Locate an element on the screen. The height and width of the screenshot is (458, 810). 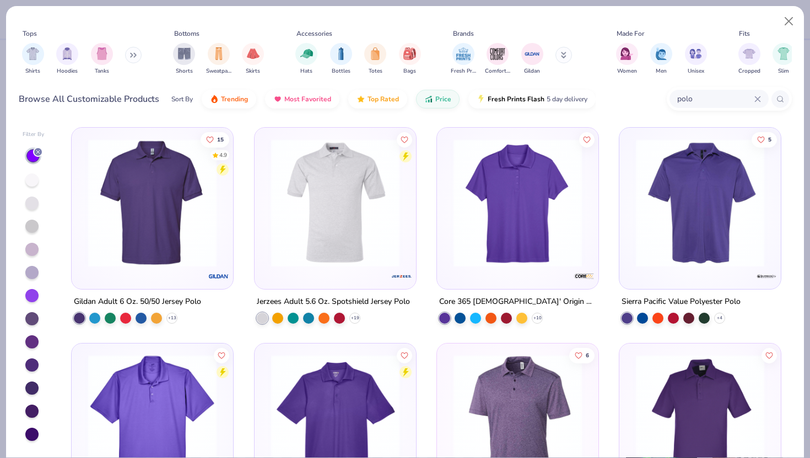
button: Trending is located at coordinates (229, 99).